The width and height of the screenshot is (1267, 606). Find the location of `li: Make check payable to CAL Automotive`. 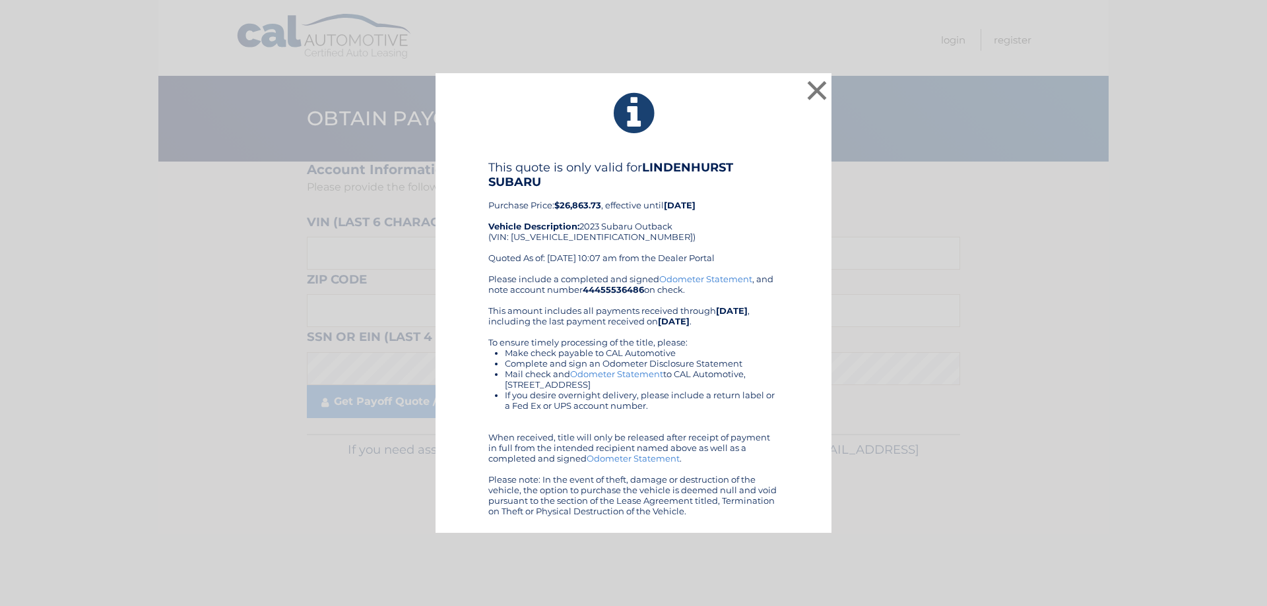

li: Make check payable to CAL Automotive is located at coordinates (641, 353).